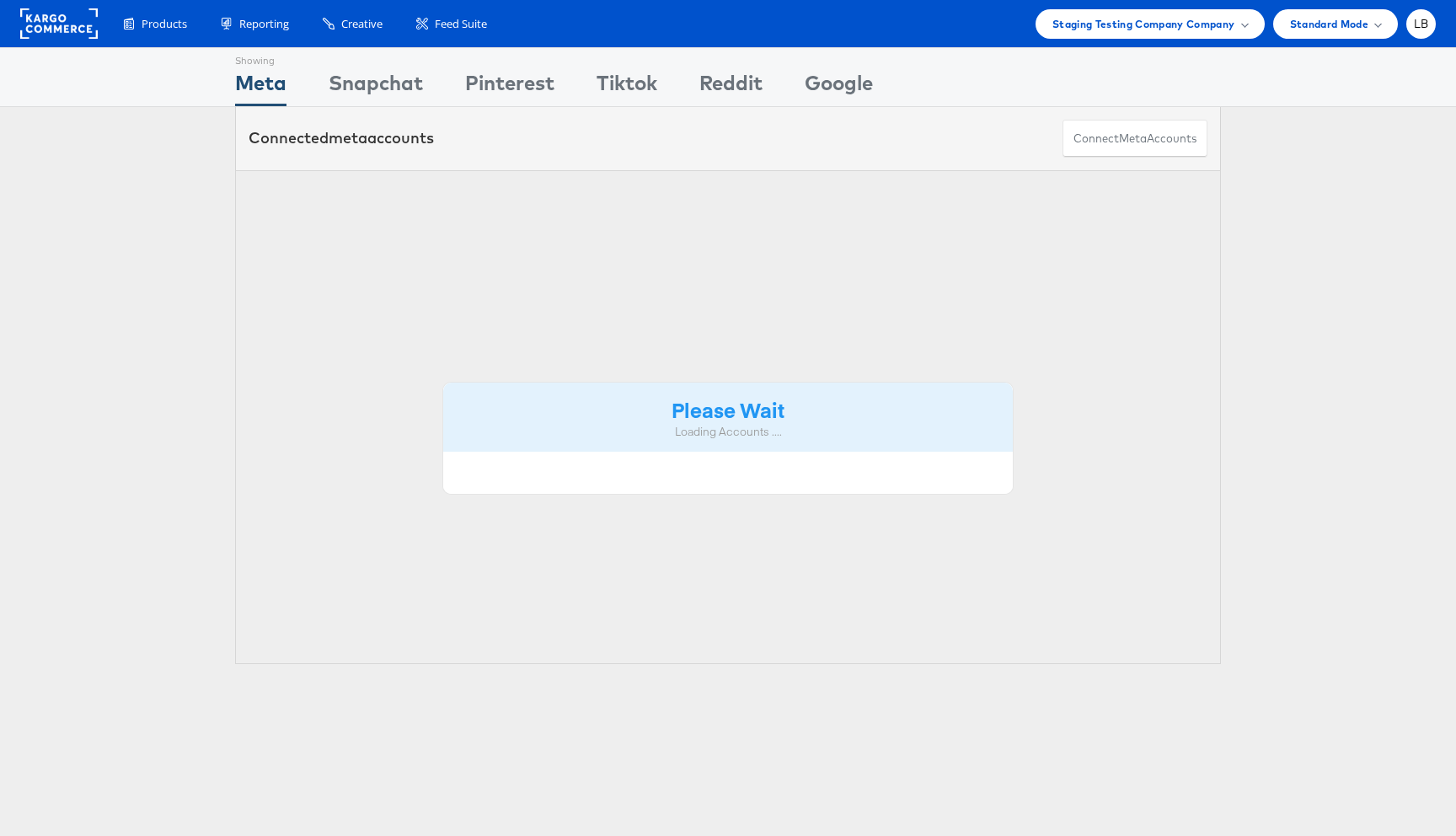 This screenshot has width=1456, height=836. Describe the element at coordinates (728, 409) in the screenshot. I see `strong: Please Wait` at that location.